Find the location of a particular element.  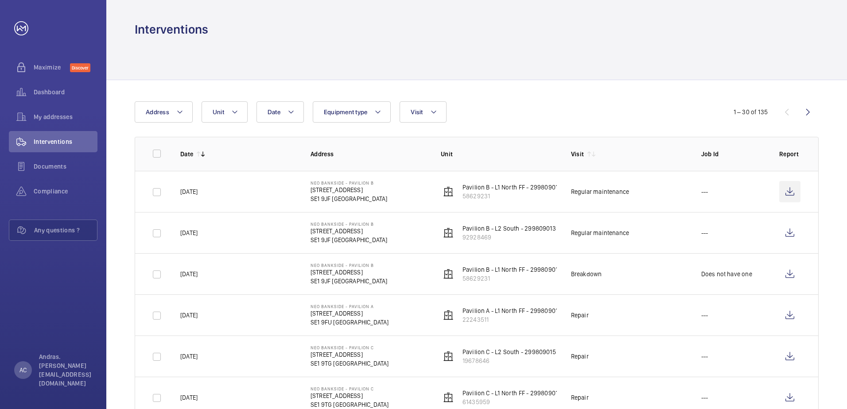

span: Dashboard is located at coordinates (66, 92).